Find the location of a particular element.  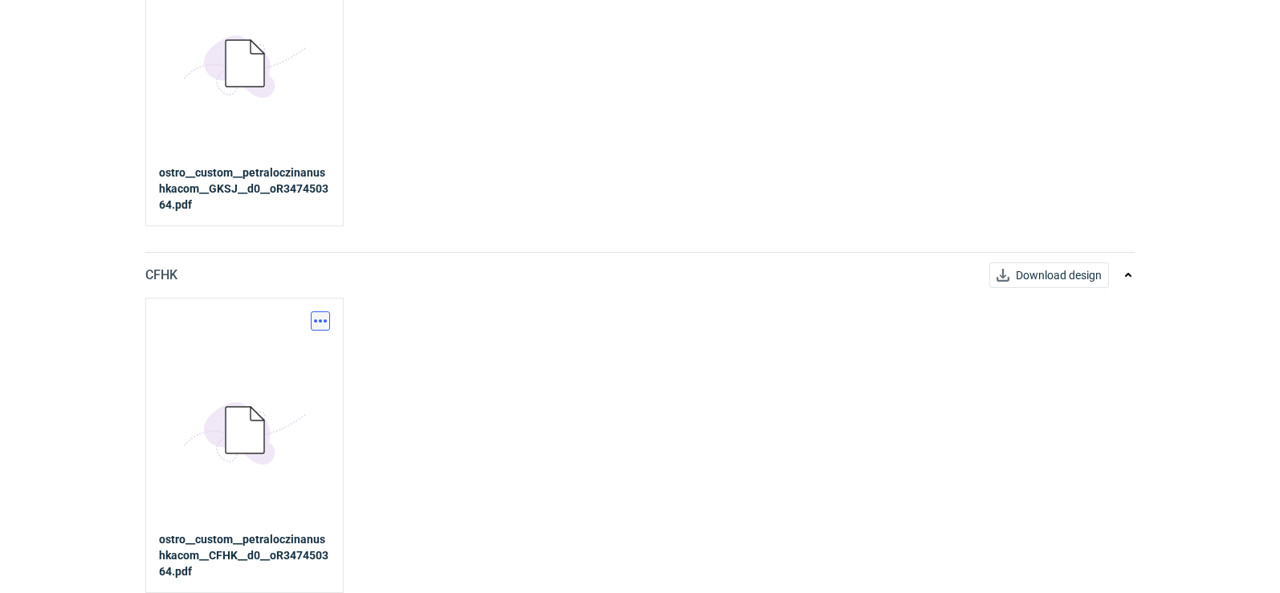

span: Download design is located at coordinates (1058, 275).